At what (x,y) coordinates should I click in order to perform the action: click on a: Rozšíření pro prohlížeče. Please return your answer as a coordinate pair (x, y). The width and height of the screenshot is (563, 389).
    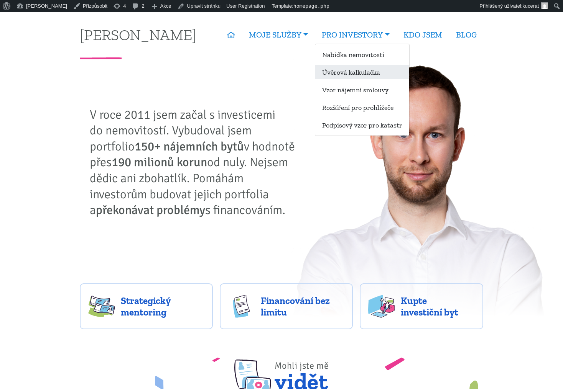
    Looking at the image, I should click on (362, 107).